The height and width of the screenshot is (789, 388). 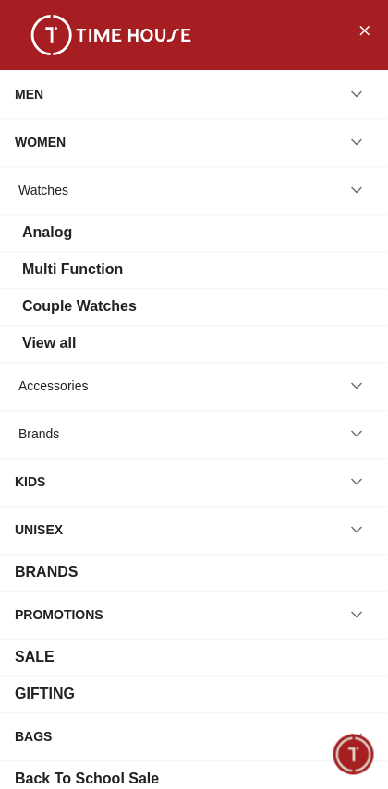 I want to click on div: Track your Shipment, so click(x=295, y=651).